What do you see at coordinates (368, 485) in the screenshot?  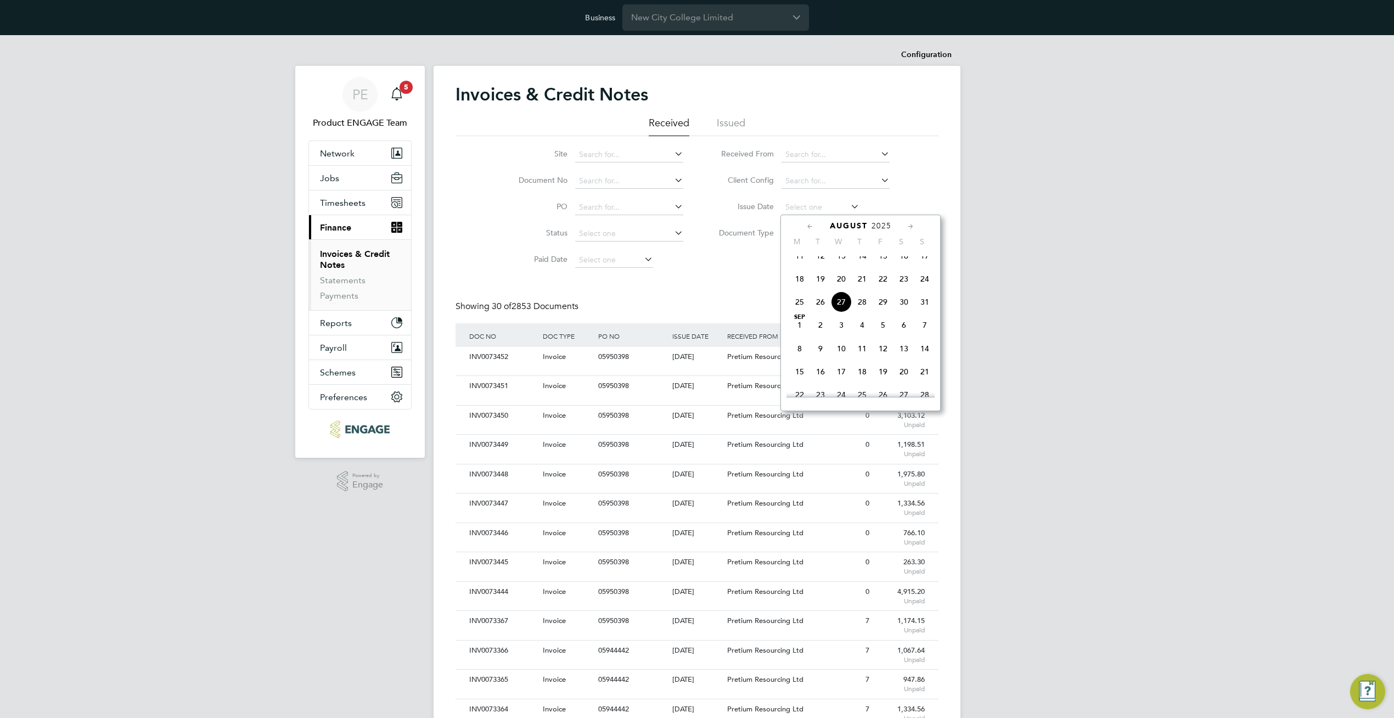 I see `span: Engage` at bounding box center [368, 485].